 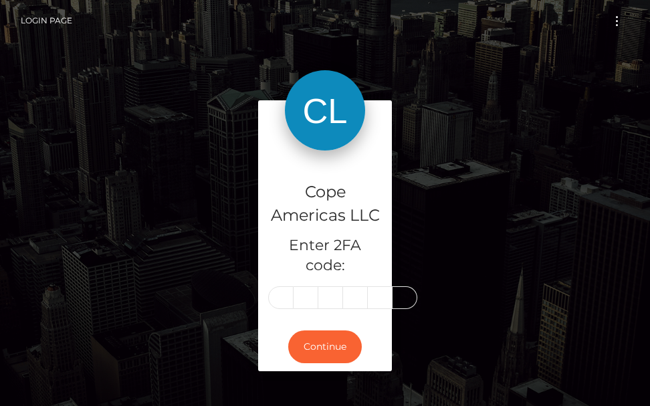 What do you see at coordinates (325, 204) in the screenshot?
I see `h4: Cope Americas LLC` at bounding box center [325, 204].